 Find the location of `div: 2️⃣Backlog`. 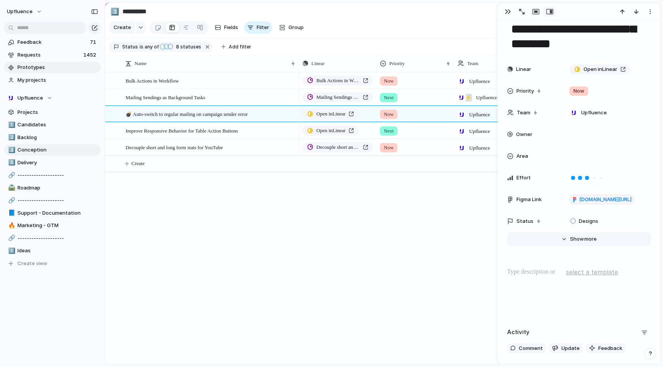

div: 2️⃣Backlog is located at coordinates (52, 138).